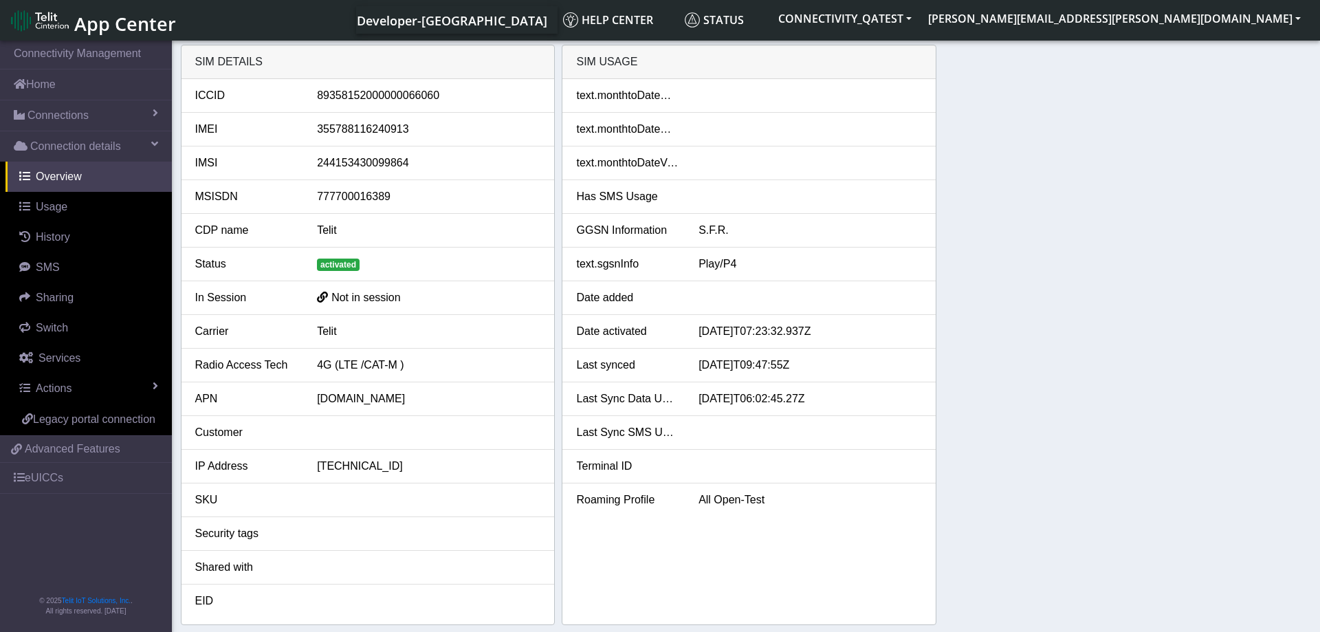 The image size is (1320, 632). I want to click on span: History, so click(53, 236).